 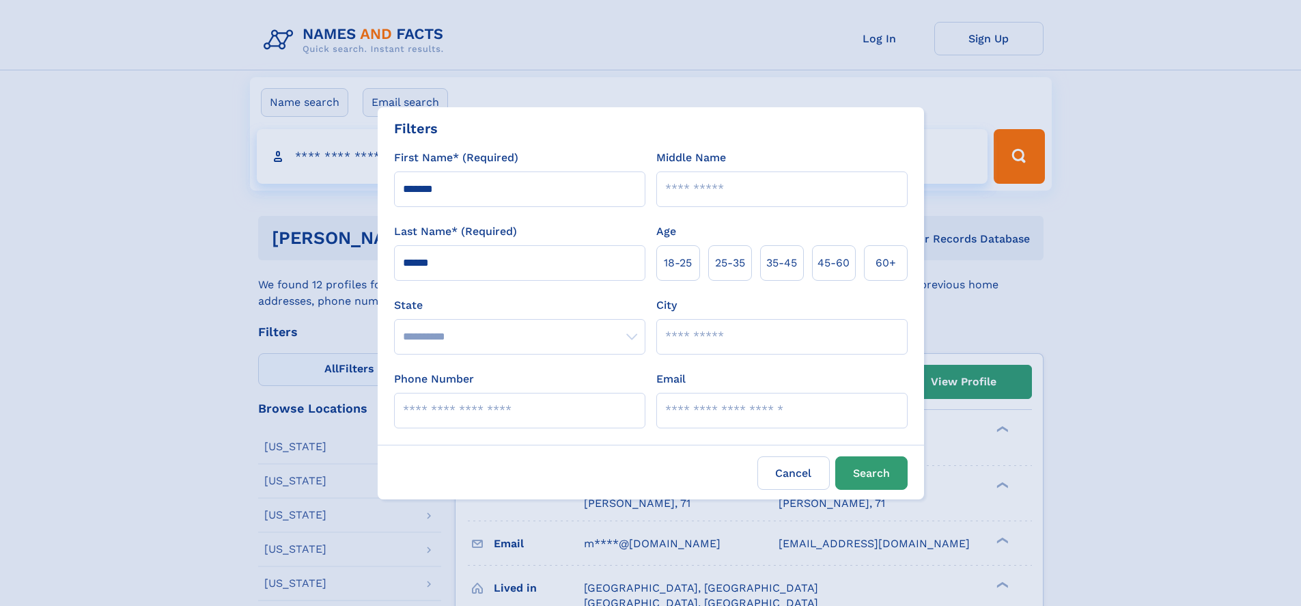 I want to click on label: State, so click(x=520, y=305).